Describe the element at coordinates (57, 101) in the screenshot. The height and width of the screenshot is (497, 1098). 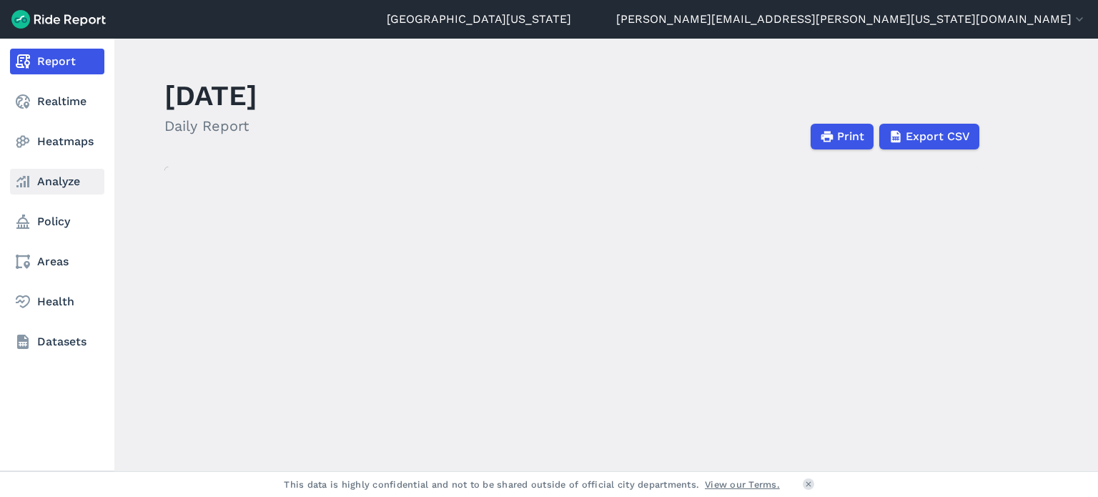
I see `a: Realtime` at that location.